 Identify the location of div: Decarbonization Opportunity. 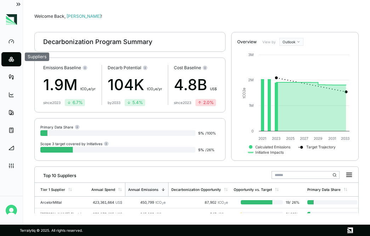
(196, 189).